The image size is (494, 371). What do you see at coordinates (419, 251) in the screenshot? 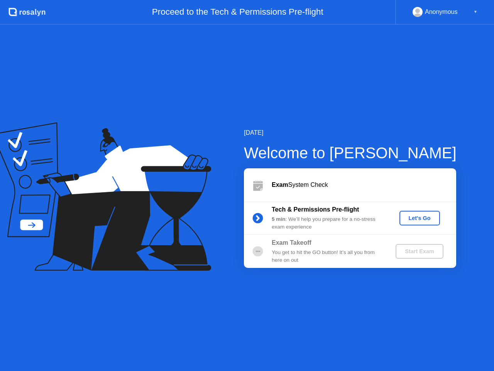
I see `button: Start Exam` at bounding box center [419, 251].